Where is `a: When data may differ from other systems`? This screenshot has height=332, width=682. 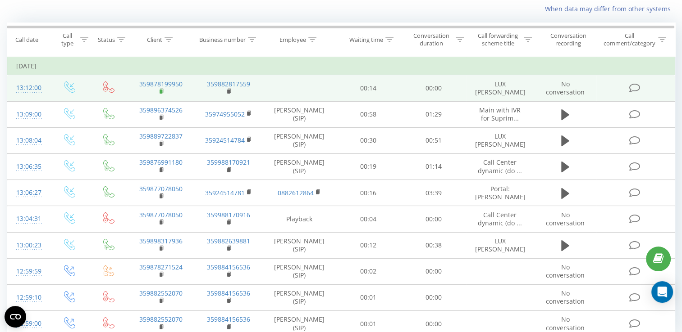 a: When data may differ from other systems is located at coordinates (610, 9).